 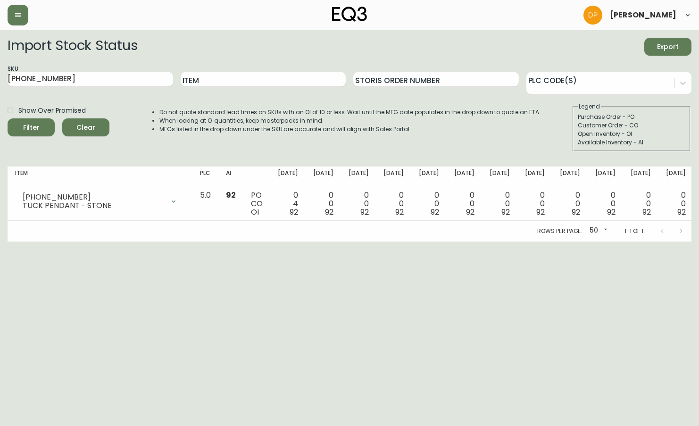 I want to click on li: Do not quote standard lead times on SKUs with an OI of 10 or less. Wait until the MFG date popula..., so click(x=350, y=112).